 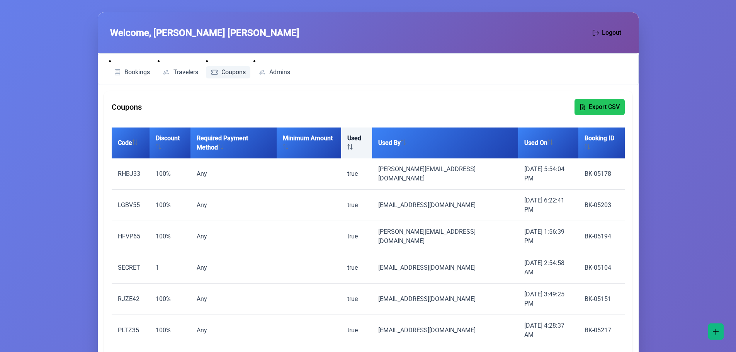 I want to click on th: Booking ID, so click(x=602, y=143).